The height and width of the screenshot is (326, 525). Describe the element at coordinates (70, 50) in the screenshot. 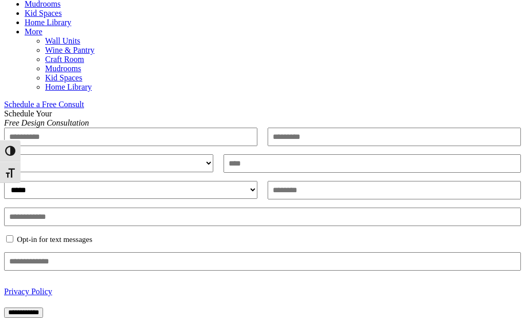

I see `a: Wine & Pantry` at that location.